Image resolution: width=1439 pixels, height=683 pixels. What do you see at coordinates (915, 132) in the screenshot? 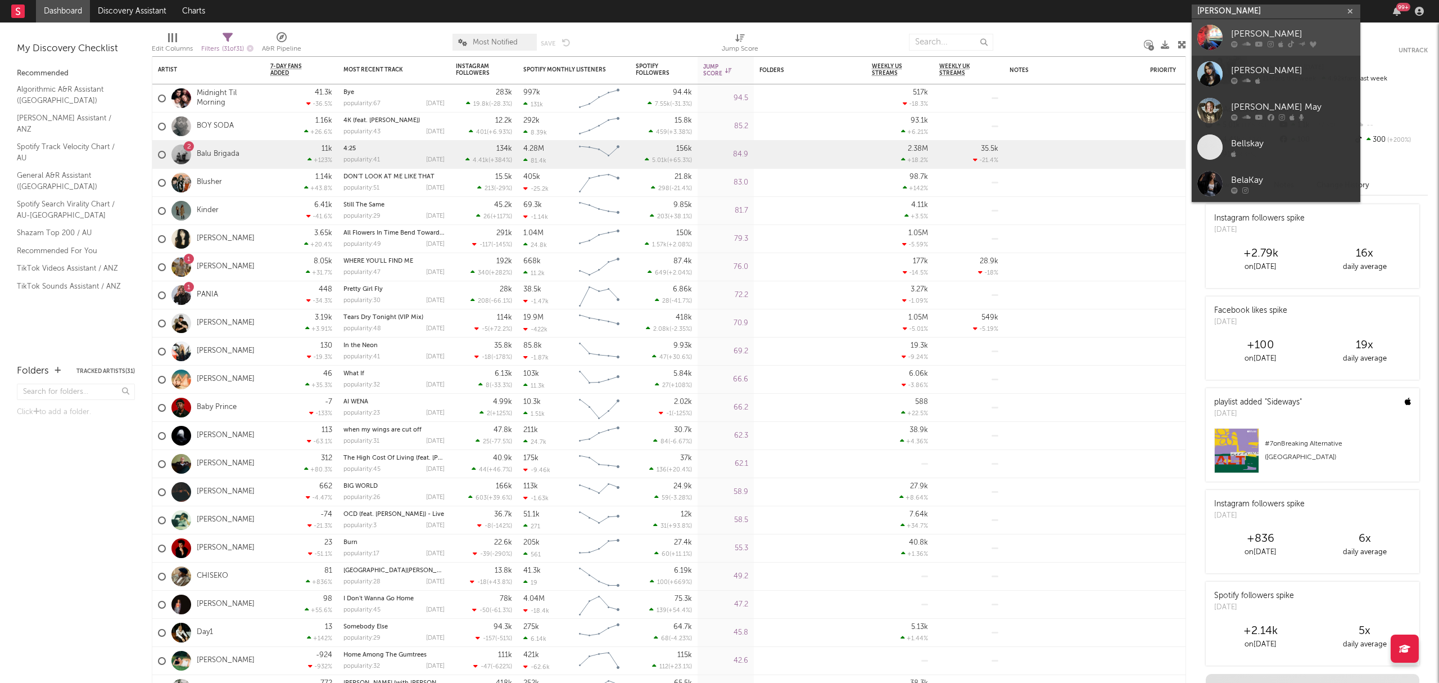
I see `div: +6.21 %` at bounding box center [915, 132].